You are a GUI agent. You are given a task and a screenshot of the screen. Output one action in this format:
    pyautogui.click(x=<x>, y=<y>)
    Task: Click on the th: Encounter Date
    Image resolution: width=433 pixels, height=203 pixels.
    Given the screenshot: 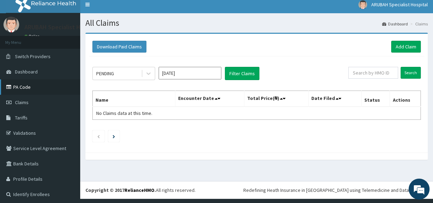 What is the action you would take?
    pyautogui.click(x=210, y=99)
    